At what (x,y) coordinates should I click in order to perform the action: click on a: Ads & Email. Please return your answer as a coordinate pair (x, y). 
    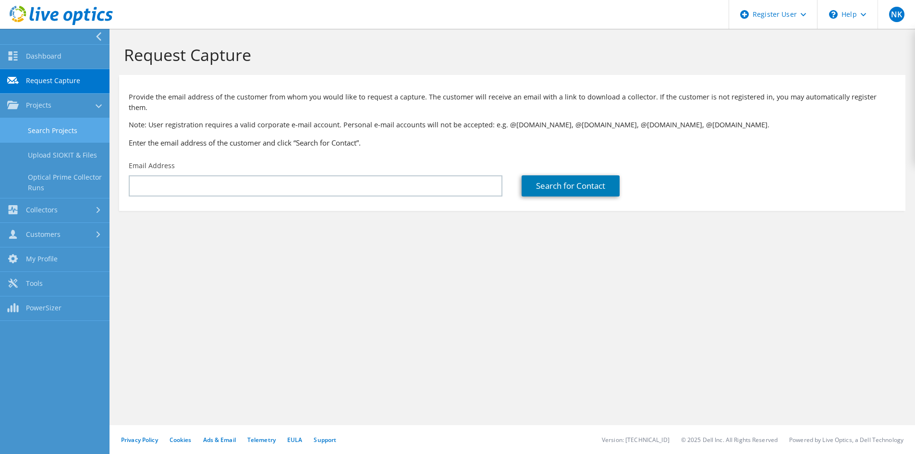
    Looking at the image, I should click on (219, 439).